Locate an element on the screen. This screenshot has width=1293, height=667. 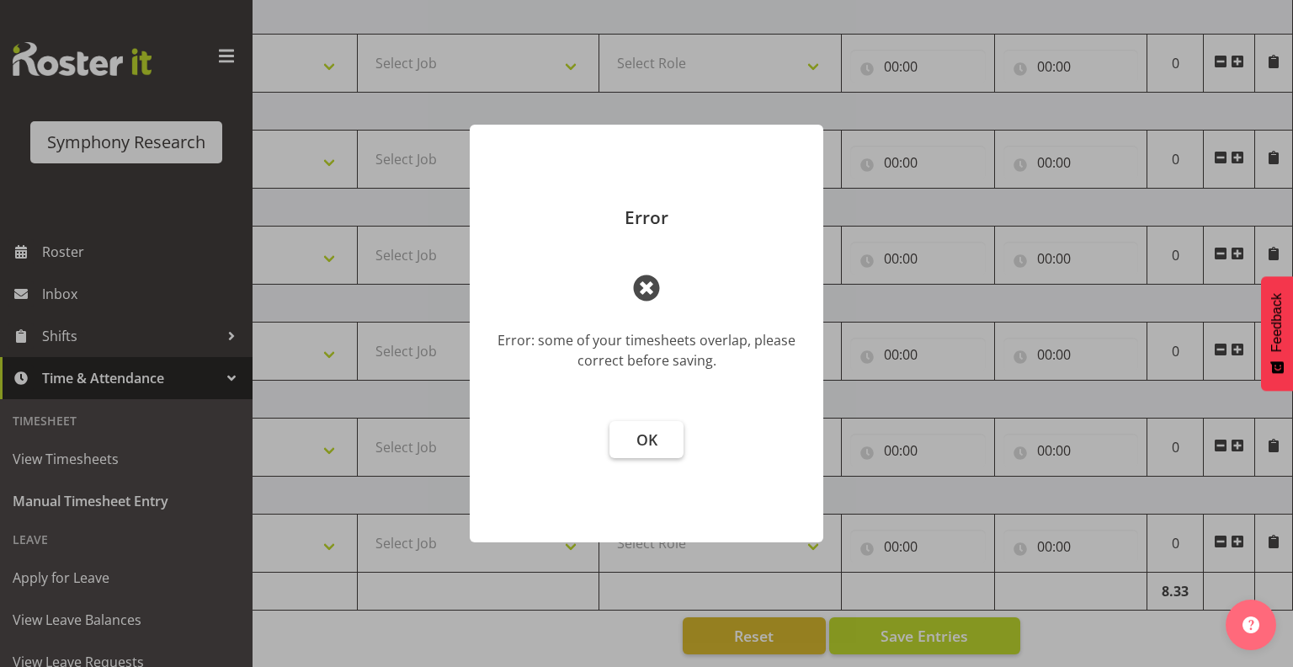
button: OK is located at coordinates (646, 439).